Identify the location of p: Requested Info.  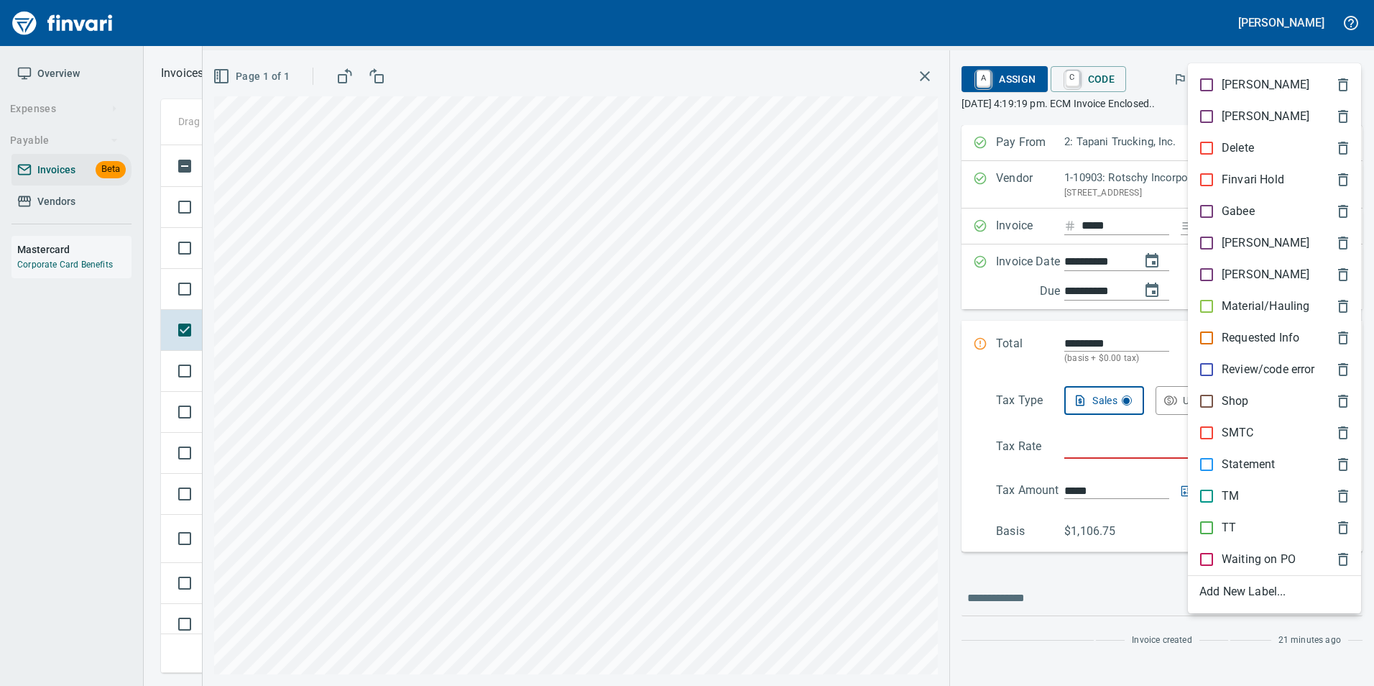
(1261, 338).